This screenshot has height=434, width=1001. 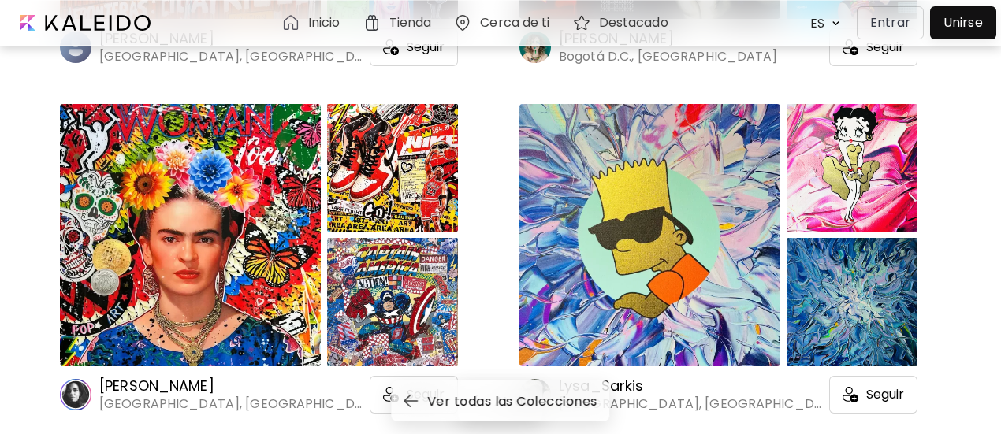 What do you see at coordinates (893, 23) in the screenshot?
I see `a: Entrar` at bounding box center [893, 23].